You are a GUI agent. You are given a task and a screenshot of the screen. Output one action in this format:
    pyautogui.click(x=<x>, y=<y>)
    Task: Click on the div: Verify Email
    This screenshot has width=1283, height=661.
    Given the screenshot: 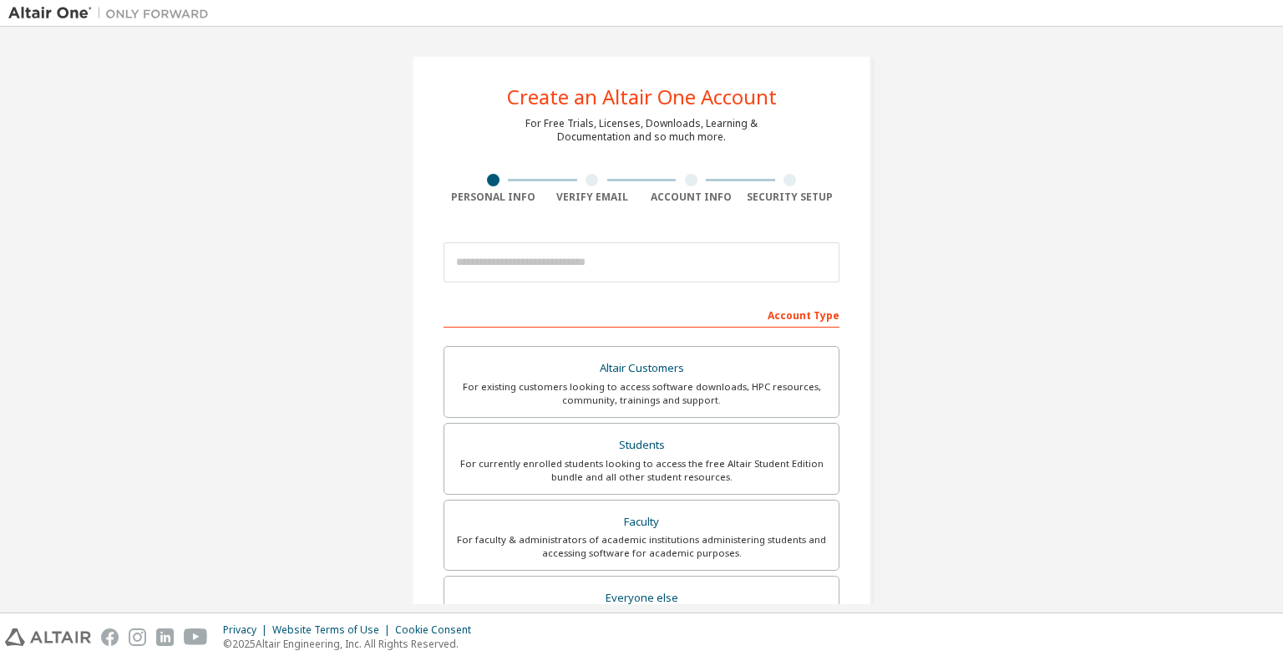 What is the action you would take?
    pyautogui.click(x=592, y=197)
    